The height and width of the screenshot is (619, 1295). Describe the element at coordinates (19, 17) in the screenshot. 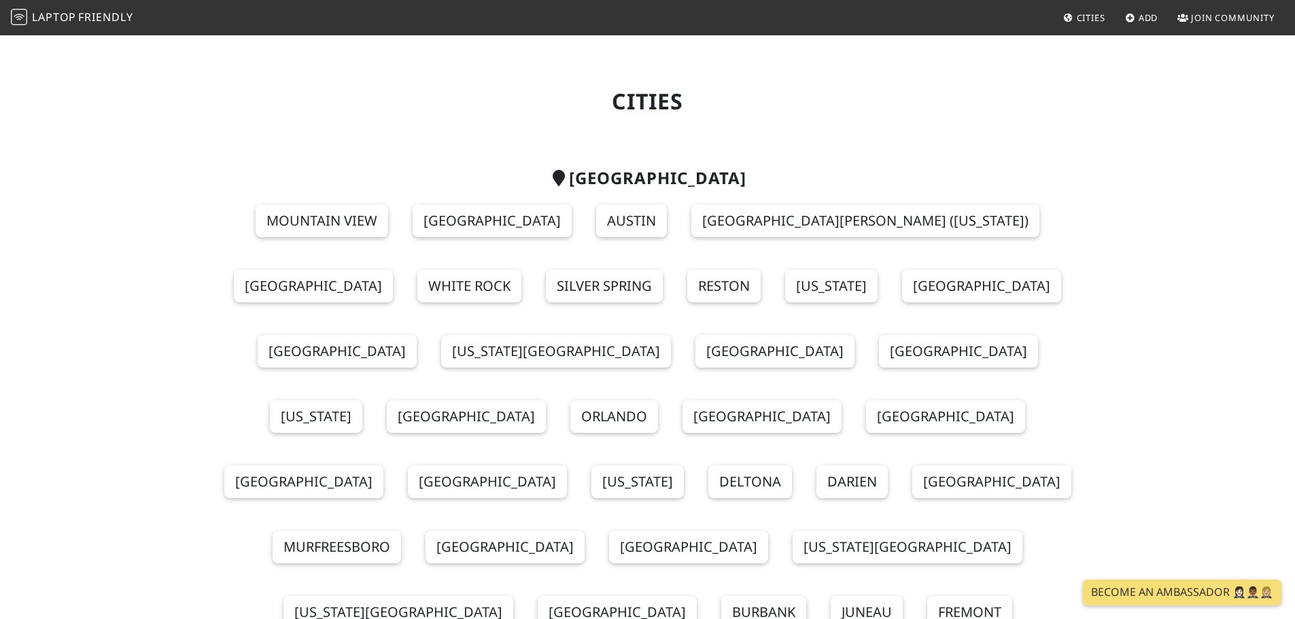

I see `img: LaptopFriendly` at that location.